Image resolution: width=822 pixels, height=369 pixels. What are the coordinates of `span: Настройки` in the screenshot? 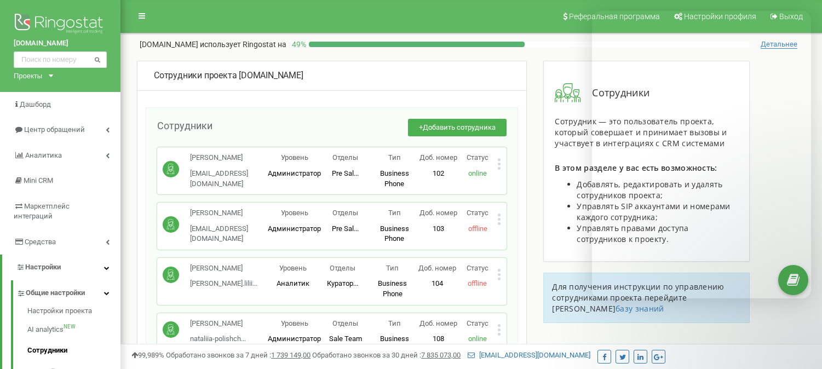 It's located at (43, 267).